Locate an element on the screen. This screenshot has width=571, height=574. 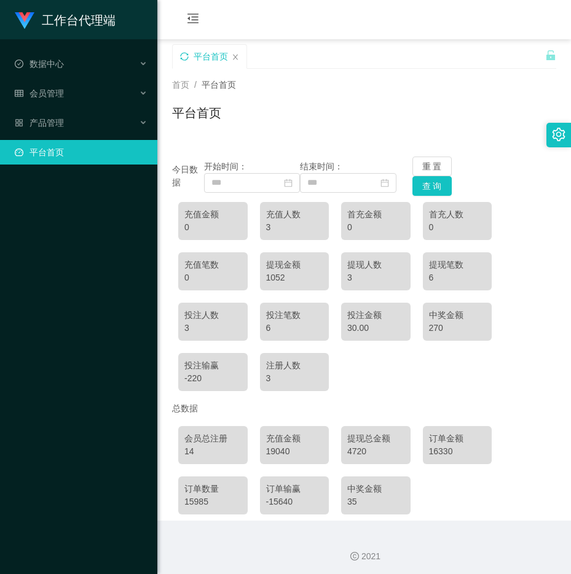
i: 图标: sync is located at coordinates (184, 57).